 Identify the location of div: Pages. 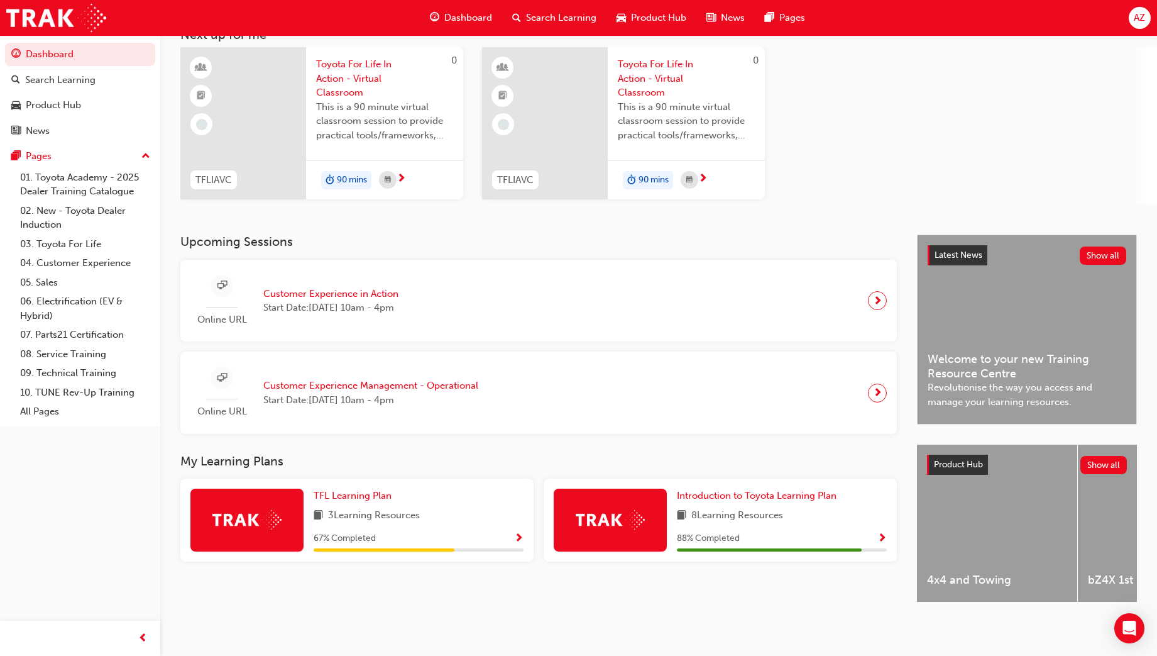
(38, 156).